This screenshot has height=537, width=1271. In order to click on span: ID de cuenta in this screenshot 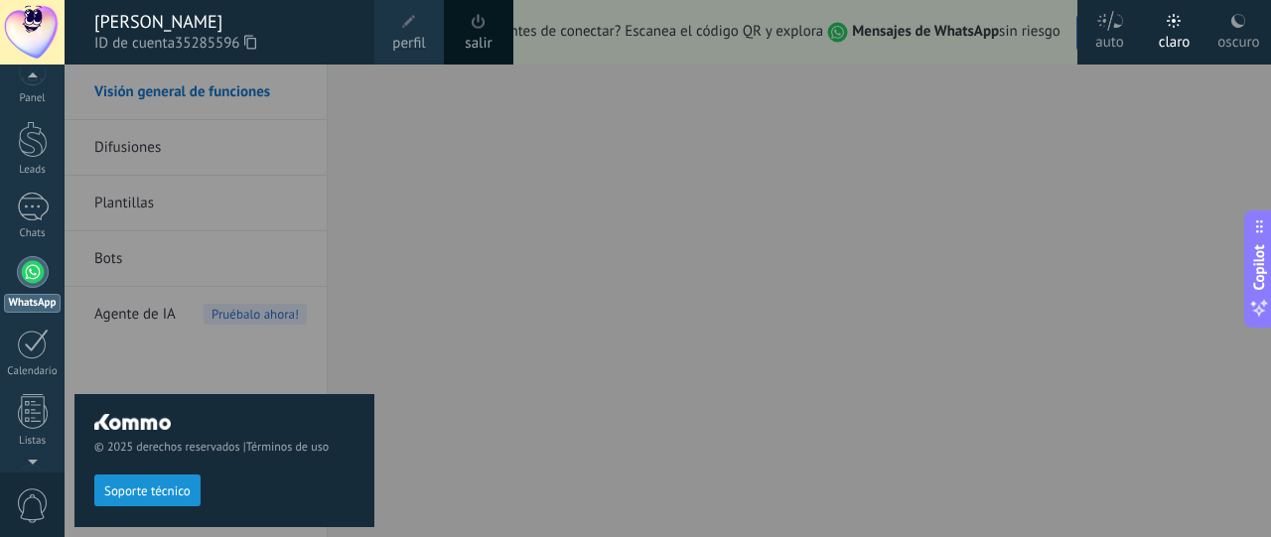, I will do `click(224, 44)`.